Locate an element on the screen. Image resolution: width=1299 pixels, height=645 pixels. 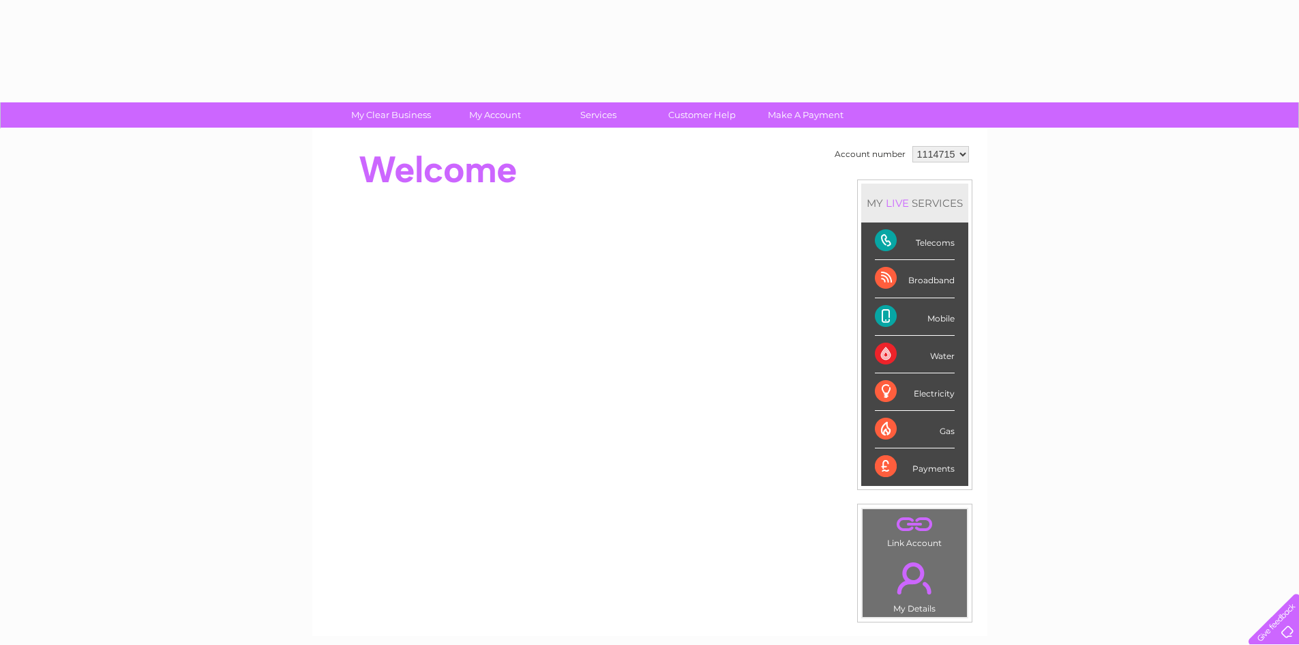
div: Water is located at coordinates (915, 354).